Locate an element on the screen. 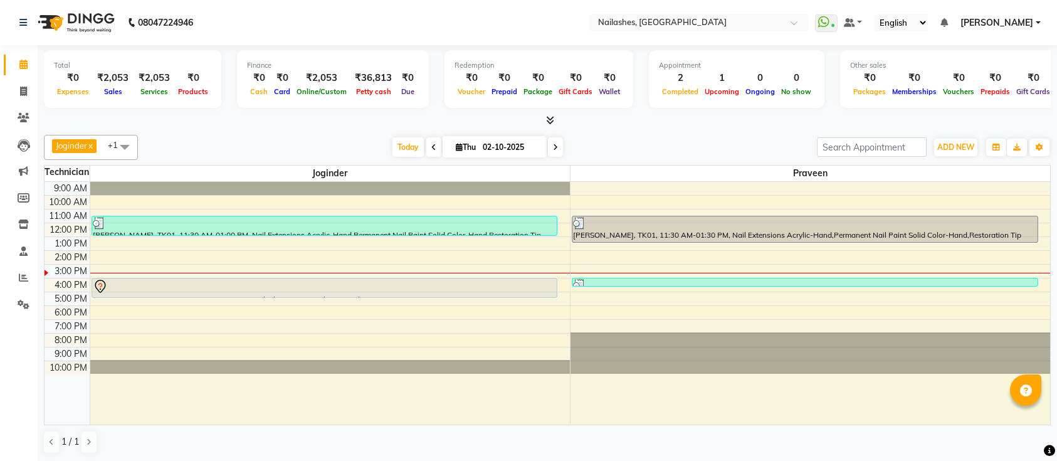  span: Vouchers is located at coordinates (959, 92).